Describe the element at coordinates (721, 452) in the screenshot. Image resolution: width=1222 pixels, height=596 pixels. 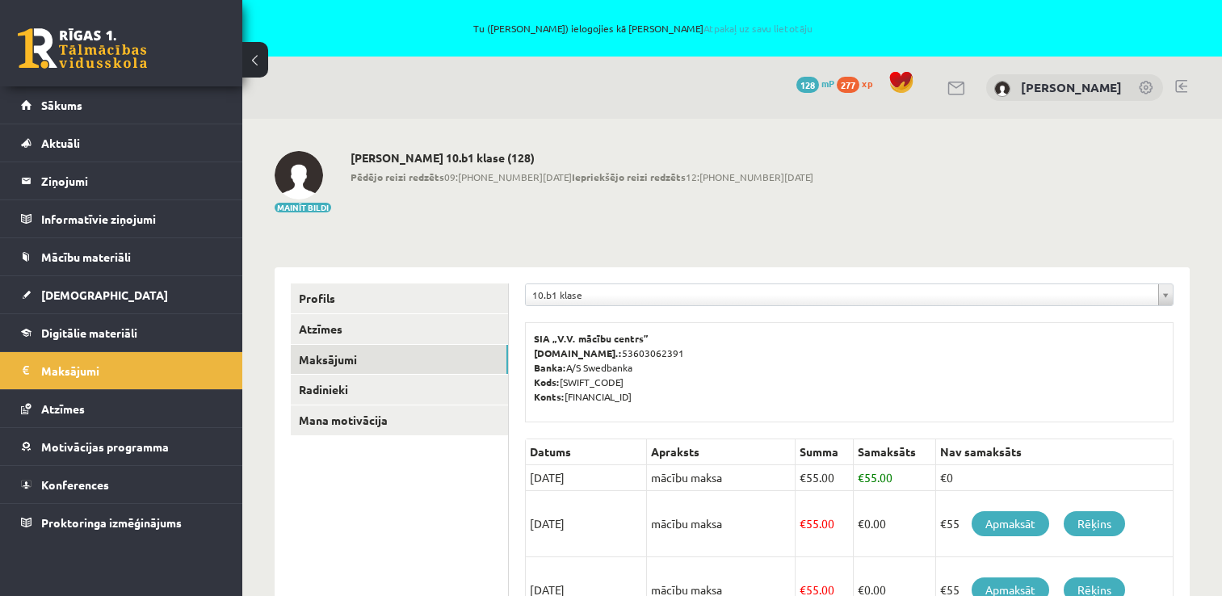
I see `th: Apraksts` at that location.